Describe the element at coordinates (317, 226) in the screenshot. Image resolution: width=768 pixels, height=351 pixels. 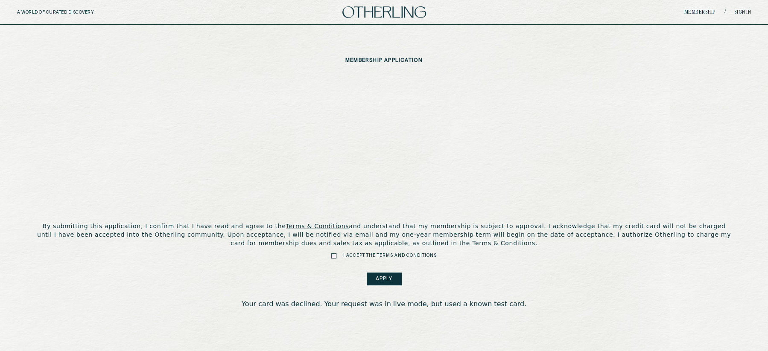
I see `a: Terms & Conditions` at that location.